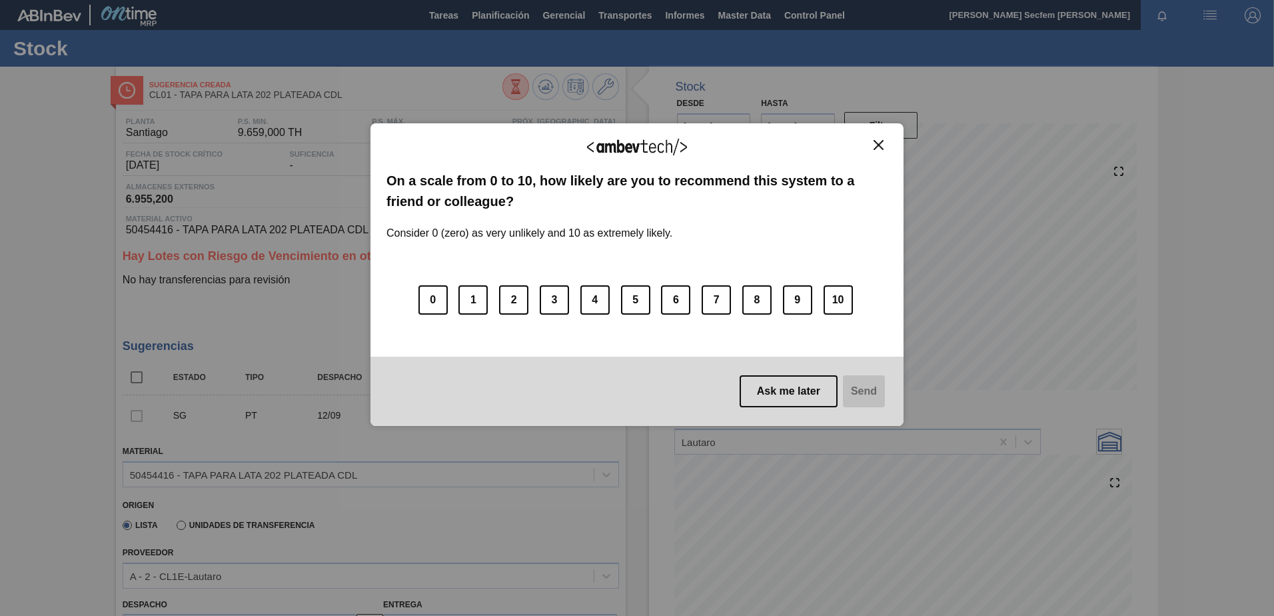  What do you see at coordinates (433, 300) in the screenshot?
I see `button: 0` at bounding box center [433, 300].